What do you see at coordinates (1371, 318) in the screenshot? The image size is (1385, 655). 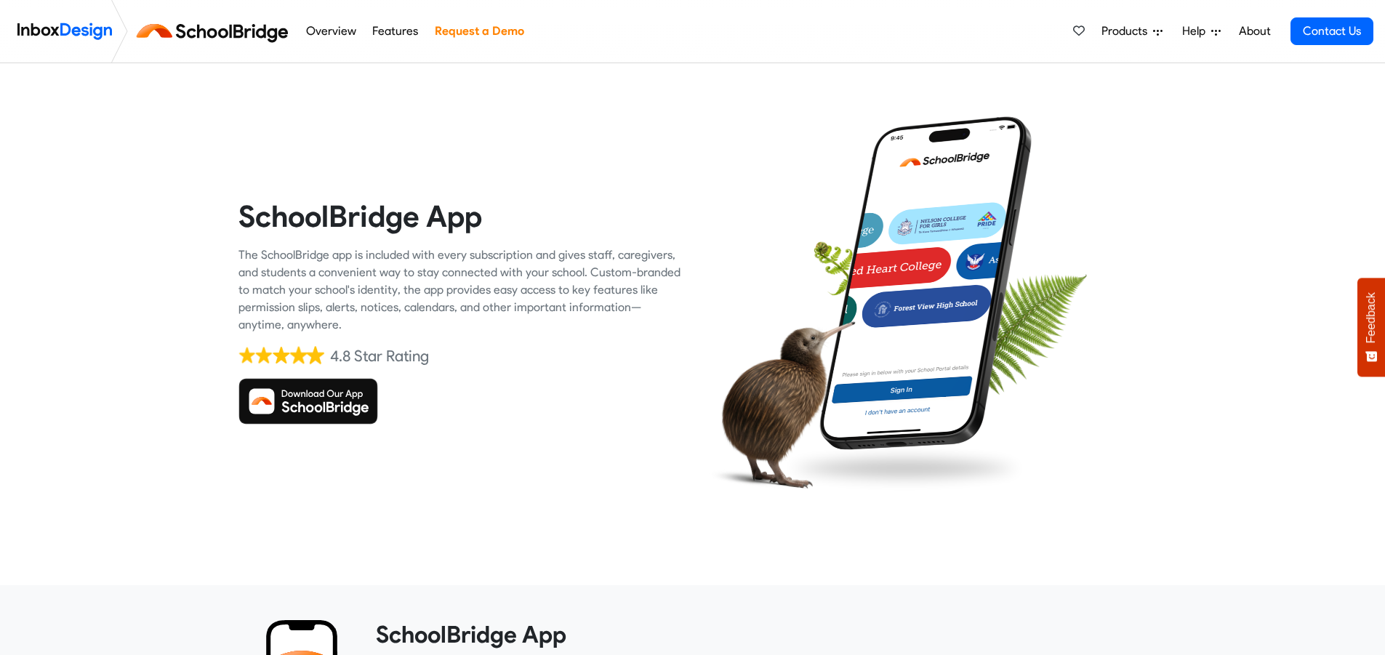 I see `span: Feedback` at bounding box center [1371, 318].